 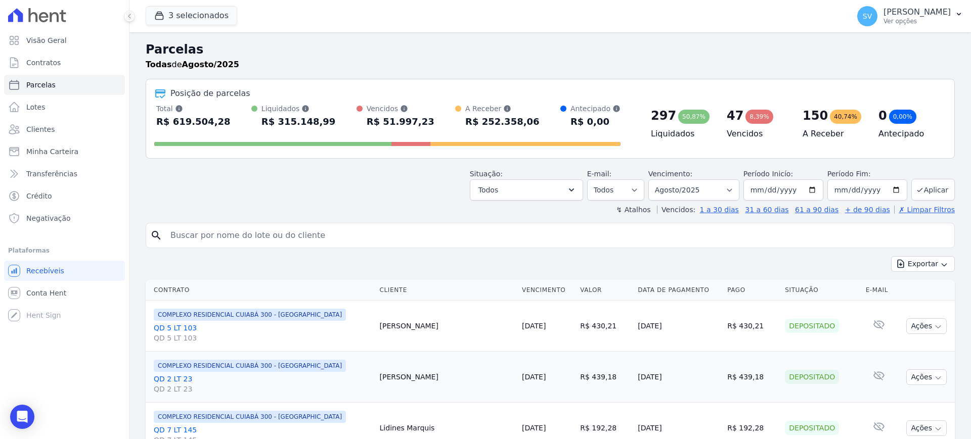 I want to click on input: Buscar por nome do lote ou do cliente, so click(x=557, y=236).